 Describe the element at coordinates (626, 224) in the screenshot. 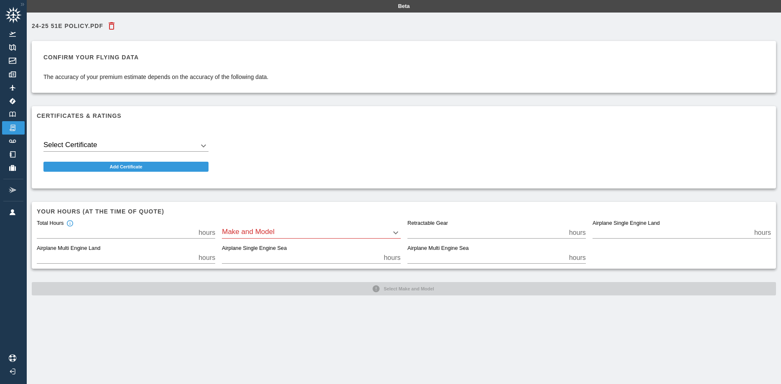

I see `label: Airplane Single Engine Land` at that location.